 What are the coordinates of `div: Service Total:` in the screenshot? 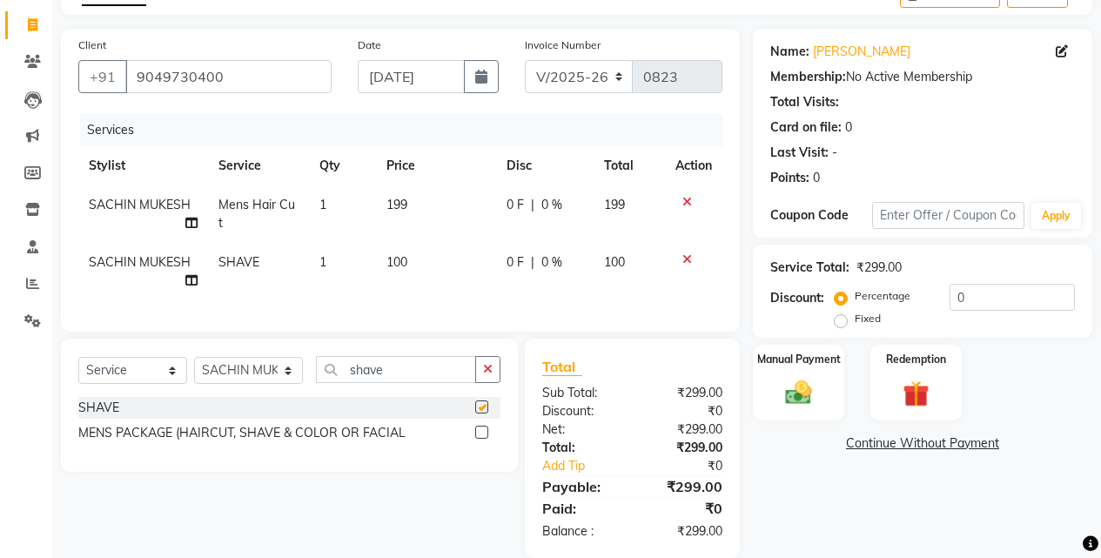 It's located at (809, 267).